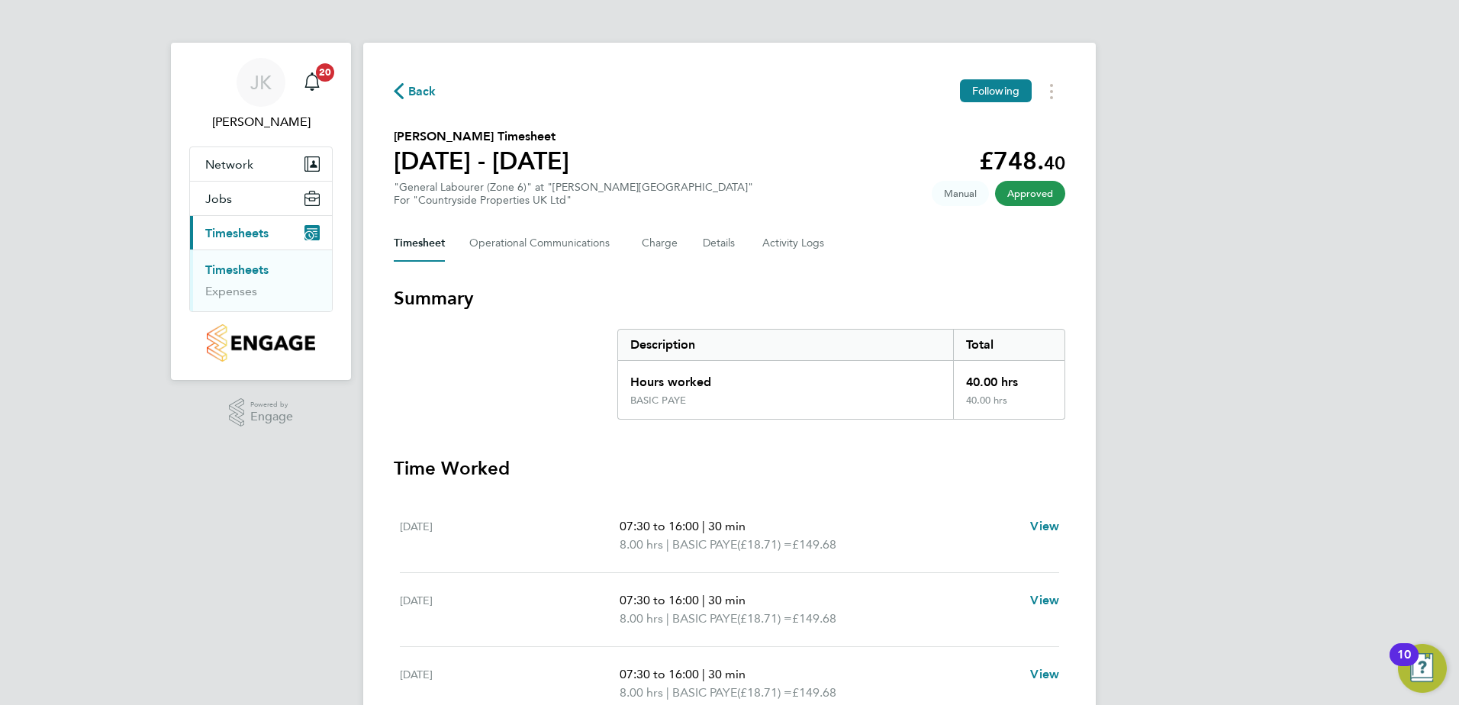 Image resolution: width=1459 pixels, height=705 pixels. I want to click on a: Timesheets, so click(237, 269).